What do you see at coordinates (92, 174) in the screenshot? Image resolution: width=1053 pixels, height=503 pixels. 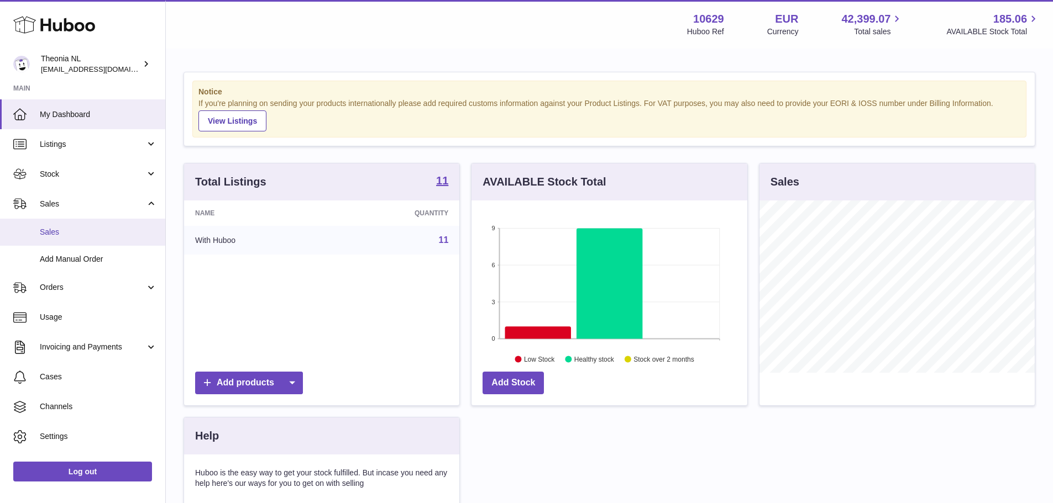 I see `span: Stock` at bounding box center [92, 174].